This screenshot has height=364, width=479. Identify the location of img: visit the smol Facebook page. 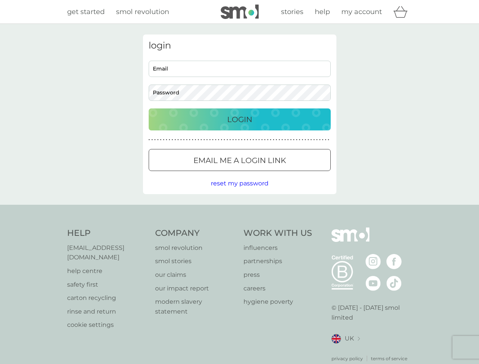
(394, 262).